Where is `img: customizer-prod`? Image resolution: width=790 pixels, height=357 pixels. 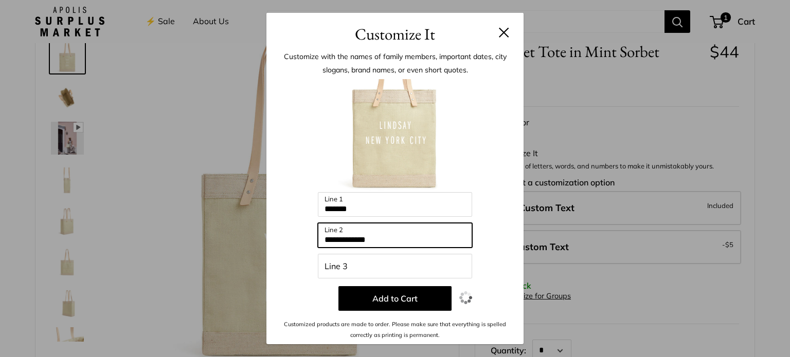
img: customizer-prod is located at coordinates (395, 136).